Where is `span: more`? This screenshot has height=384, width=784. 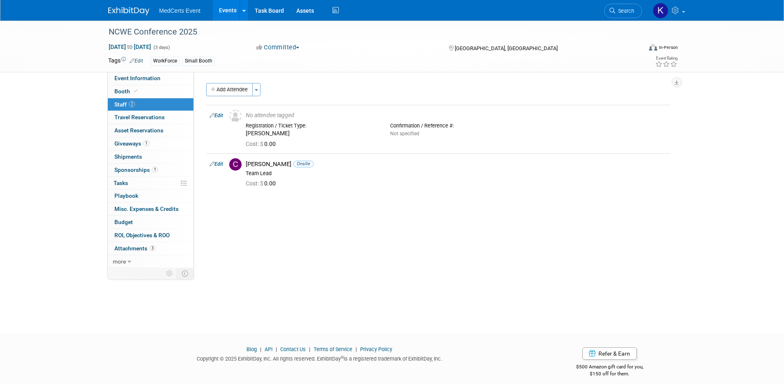 span: more is located at coordinates (119, 262).